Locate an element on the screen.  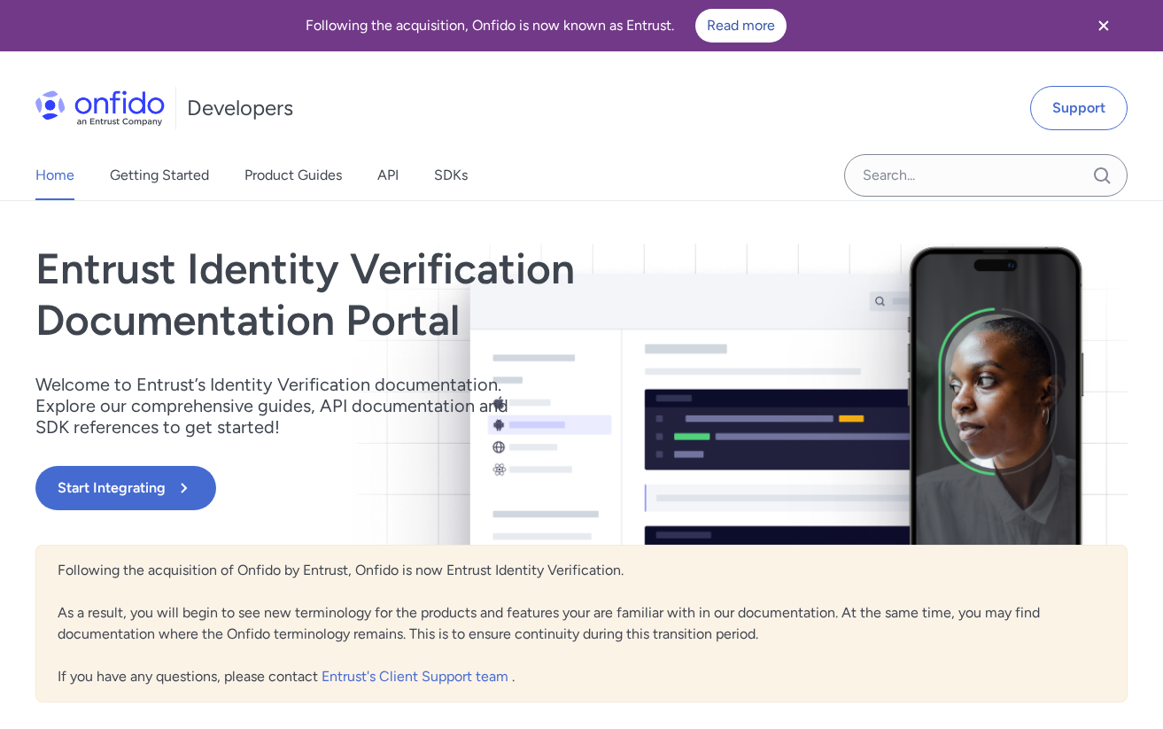
a: Getting Started is located at coordinates (159, 175).